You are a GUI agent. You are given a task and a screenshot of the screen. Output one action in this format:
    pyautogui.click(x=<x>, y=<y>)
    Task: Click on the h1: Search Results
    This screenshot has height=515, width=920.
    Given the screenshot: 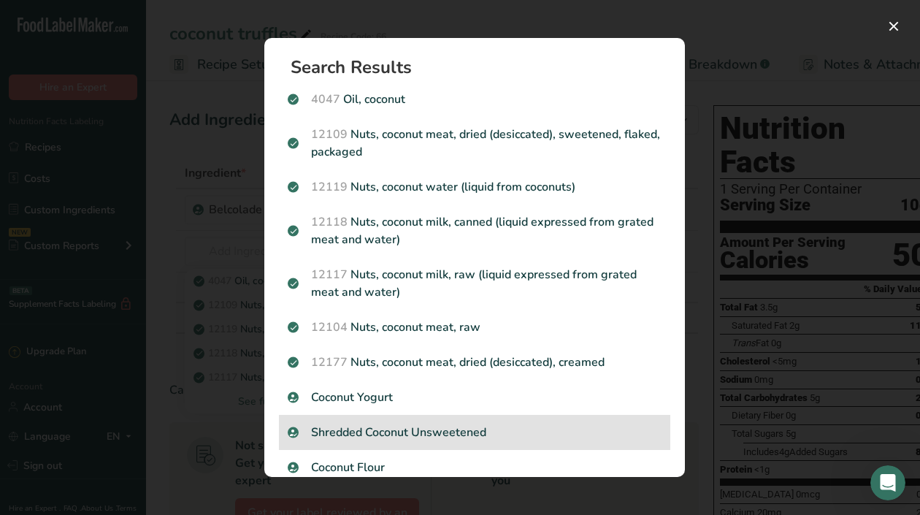 What is the action you would take?
    pyautogui.click(x=480, y=67)
    